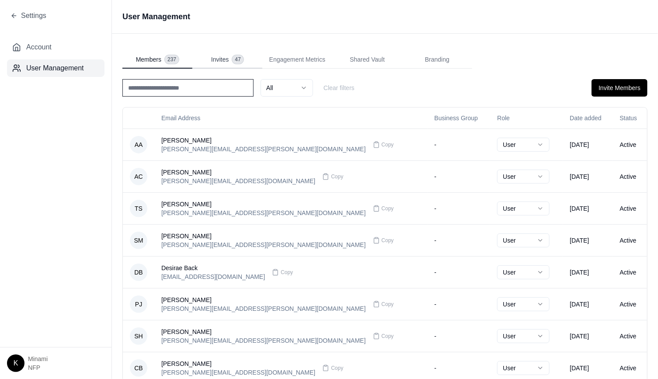 This screenshot has height=379, width=658. Describe the element at coordinates (526, 118) in the screenshot. I see `th: Role` at that location.